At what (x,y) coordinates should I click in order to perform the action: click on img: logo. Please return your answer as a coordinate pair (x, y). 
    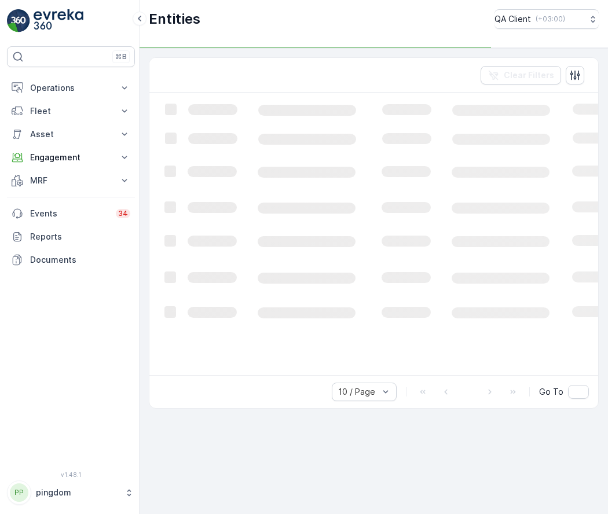
    Looking at the image, I should click on (19, 21).